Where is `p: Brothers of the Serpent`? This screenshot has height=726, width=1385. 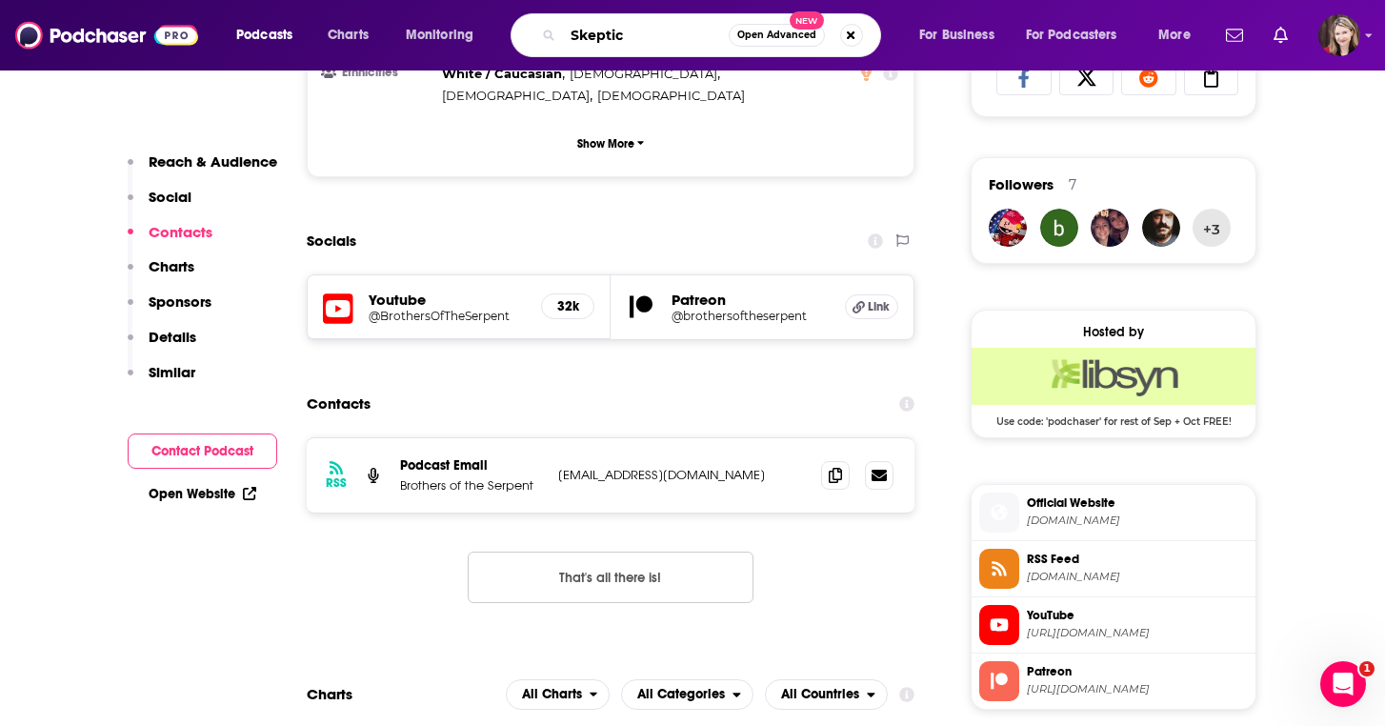 p: Brothers of the Serpent is located at coordinates (472, 485).